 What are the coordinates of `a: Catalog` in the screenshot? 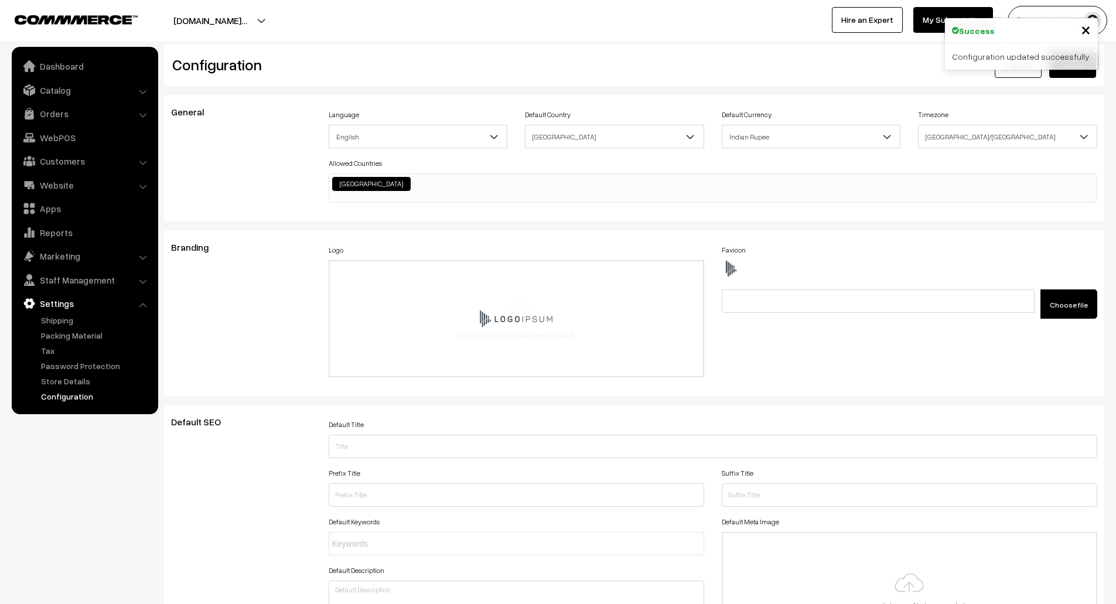 It's located at (84, 90).